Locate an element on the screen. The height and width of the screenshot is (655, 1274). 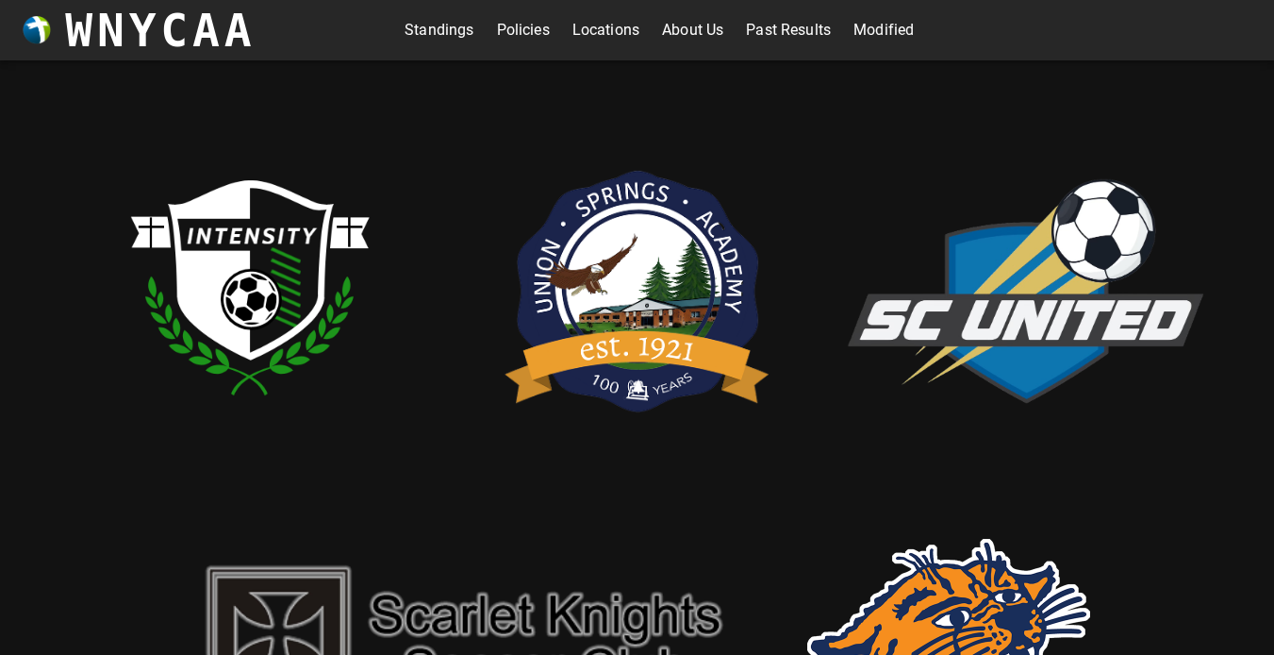
a: About Us is located at coordinates (692, 30).